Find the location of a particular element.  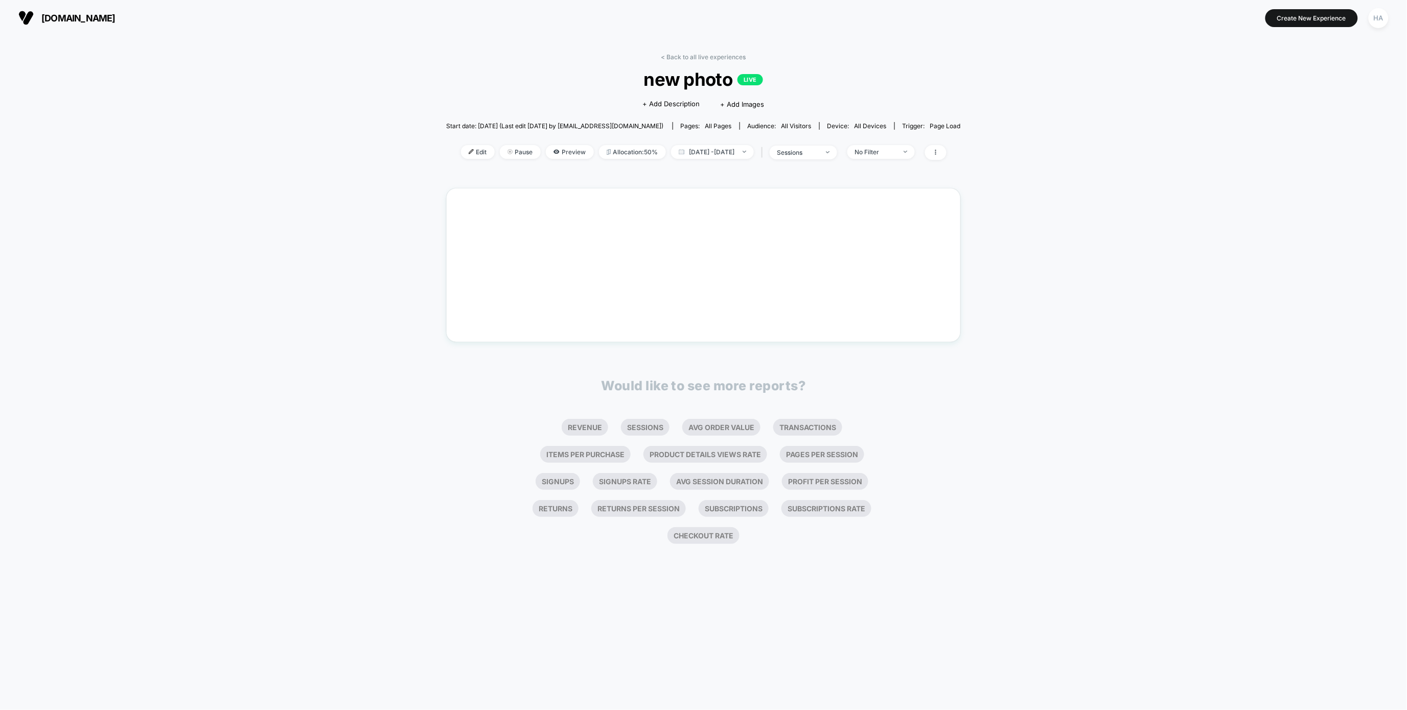

div: No Filter is located at coordinates (875, 152).